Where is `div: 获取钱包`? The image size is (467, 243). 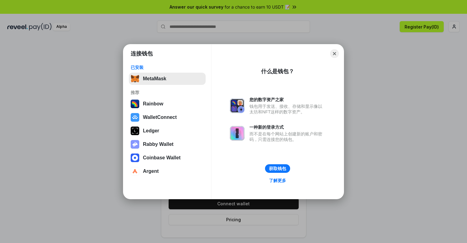 div: 获取钱包 is located at coordinates (277, 168).